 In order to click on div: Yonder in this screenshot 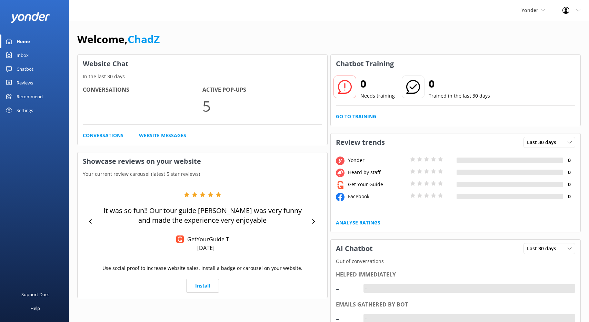, I will do `click(377, 160)`.